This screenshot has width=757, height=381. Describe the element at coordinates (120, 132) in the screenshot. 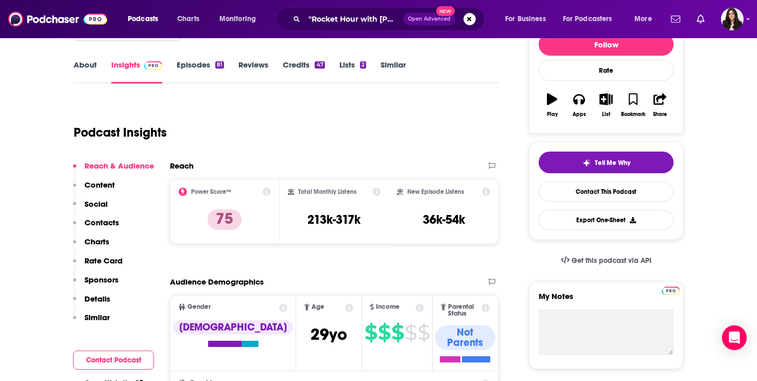

I see `h1: Podcast Insights` at that location.